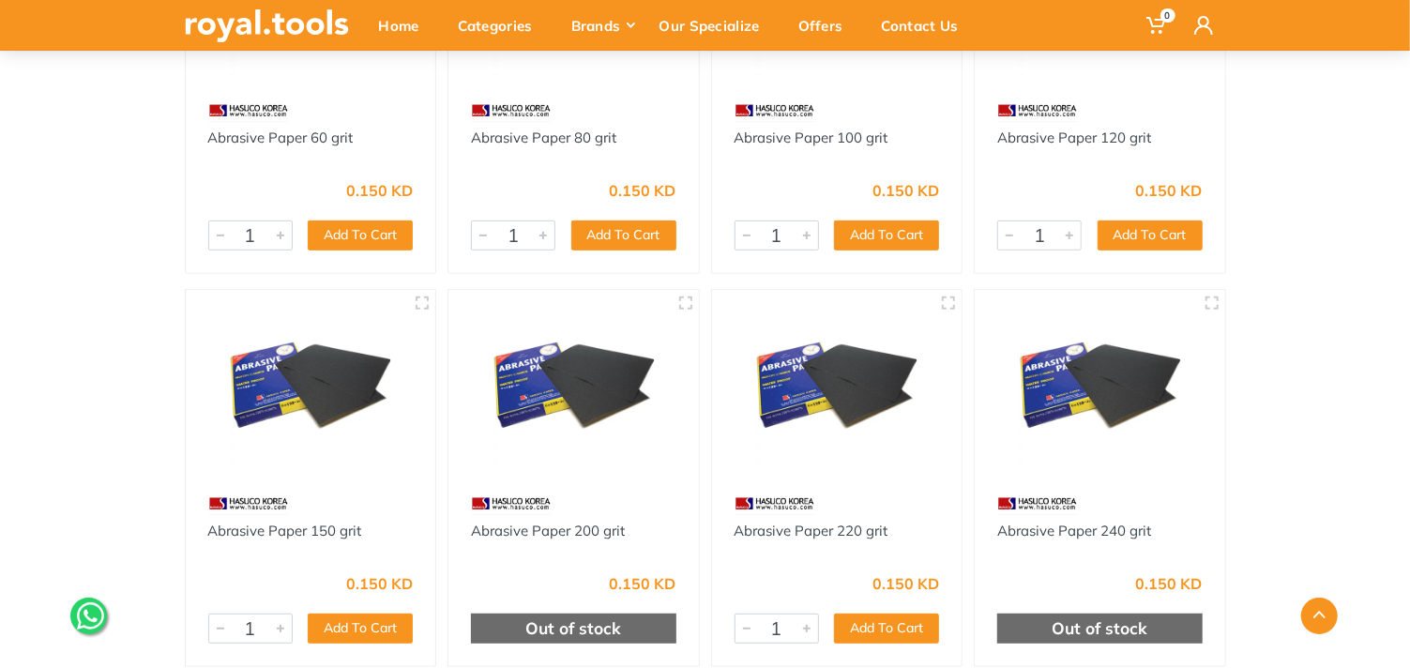  What do you see at coordinates (285, 530) in the screenshot?
I see `a: Abrasive Paper 150 grit` at bounding box center [285, 530].